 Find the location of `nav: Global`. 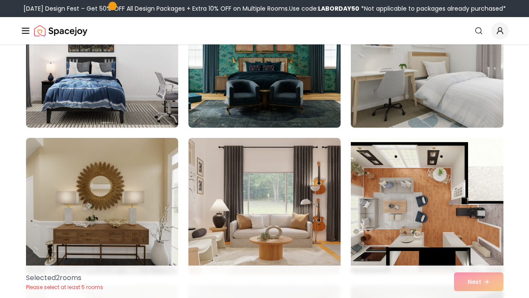

nav: Global is located at coordinates (265, 31).